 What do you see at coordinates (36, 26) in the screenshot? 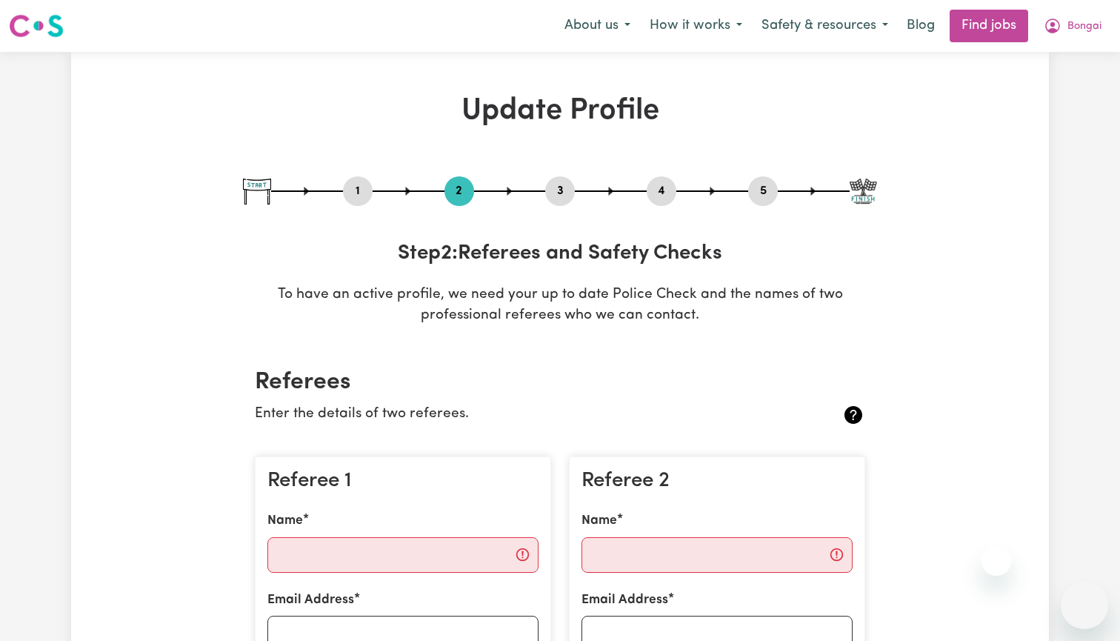
I see `img: Careseekers logo` at bounding box center [36, 26].